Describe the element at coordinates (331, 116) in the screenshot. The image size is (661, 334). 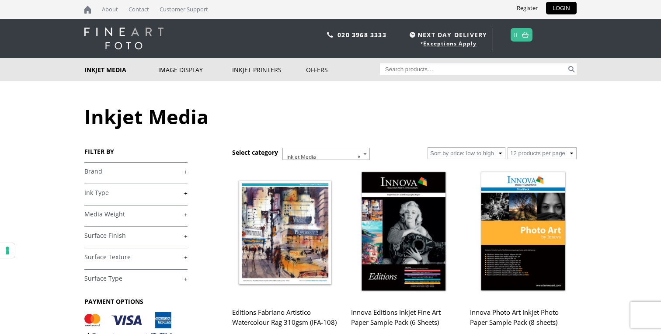
I see `h1: Inkjet Media` at that location.